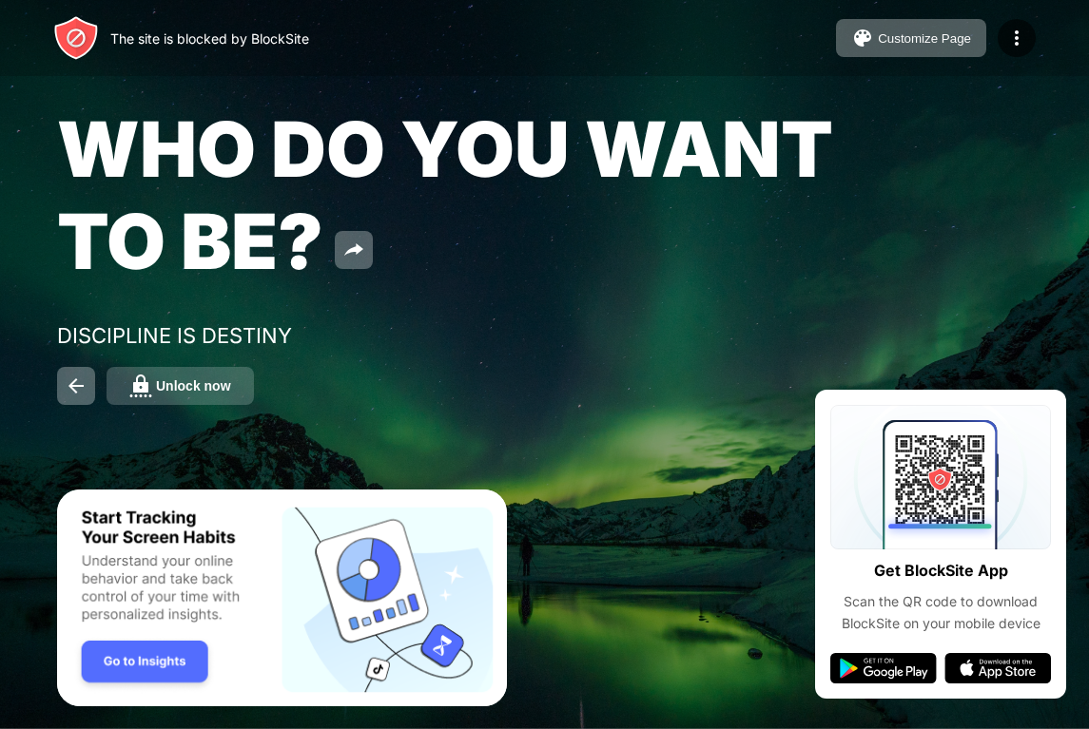 The width and height of the screenshot is (1089, 729). What do you see at coordinates (883, 669) in the screenshot?
I see `img: google-play.svg` at bounding box center [883, 669].